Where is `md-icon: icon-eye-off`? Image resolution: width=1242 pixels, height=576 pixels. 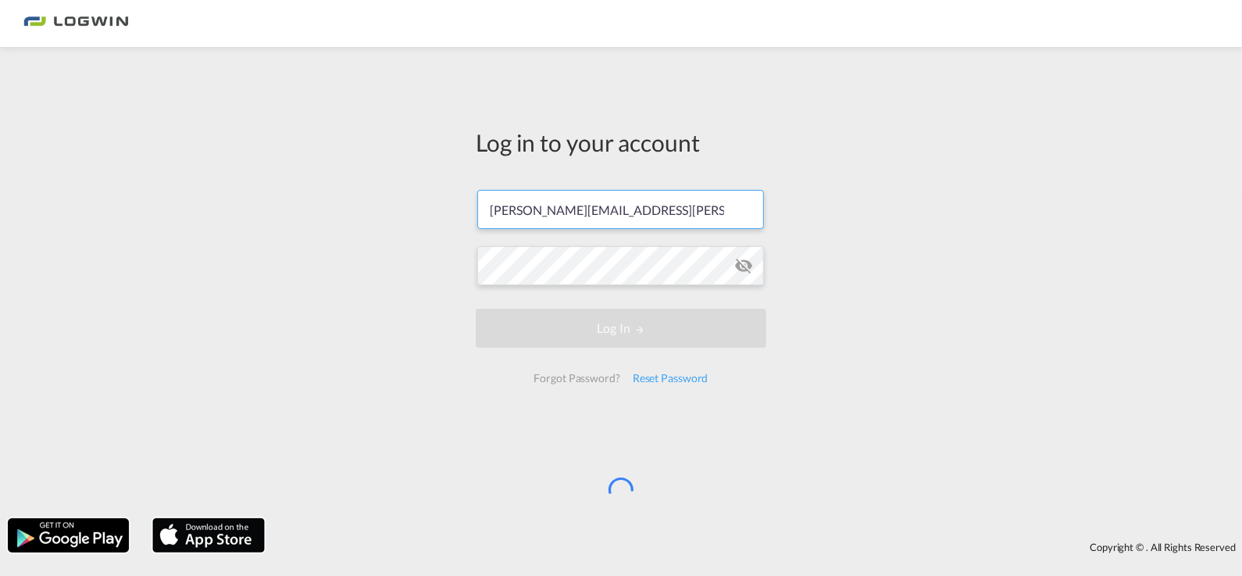
md-icon: icon-eye-off is located at coordinates (744, 266).